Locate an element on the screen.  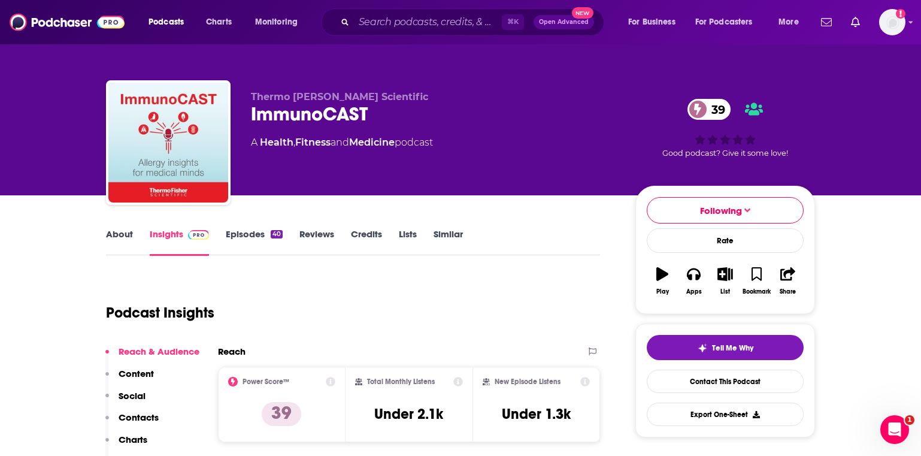
span: For Podcasters is located at coordinates (724, 22).